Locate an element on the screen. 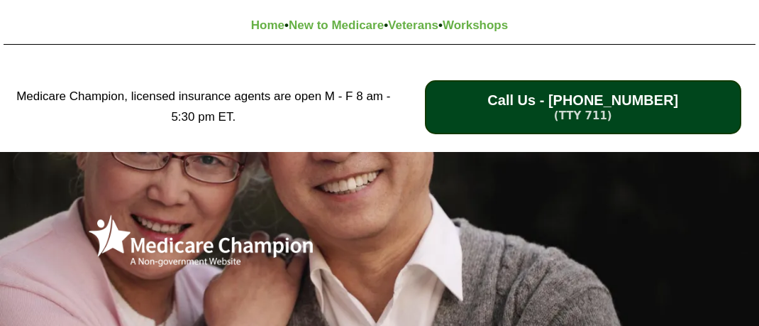 Image resolution: width=759 pixels, height=326 pixels. a: Home is located at coordinates (267, 25).